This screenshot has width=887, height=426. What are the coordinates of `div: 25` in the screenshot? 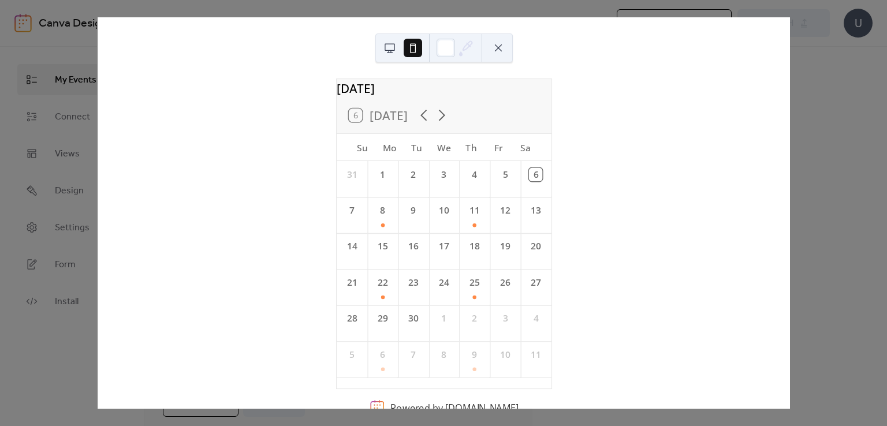 It's located at (474, 282).